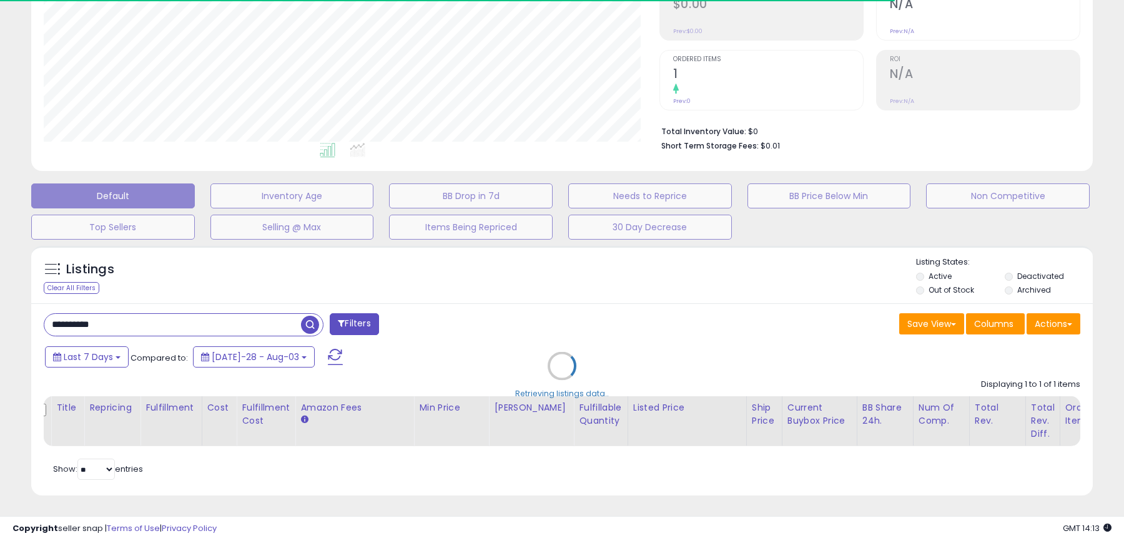 Image resolution: width=1124 pixels, height=541 pixels. What do you see at coordinates (114, 529) in the screenshot?
I see `div: seller snap | |` at bounding box center [114, 529].